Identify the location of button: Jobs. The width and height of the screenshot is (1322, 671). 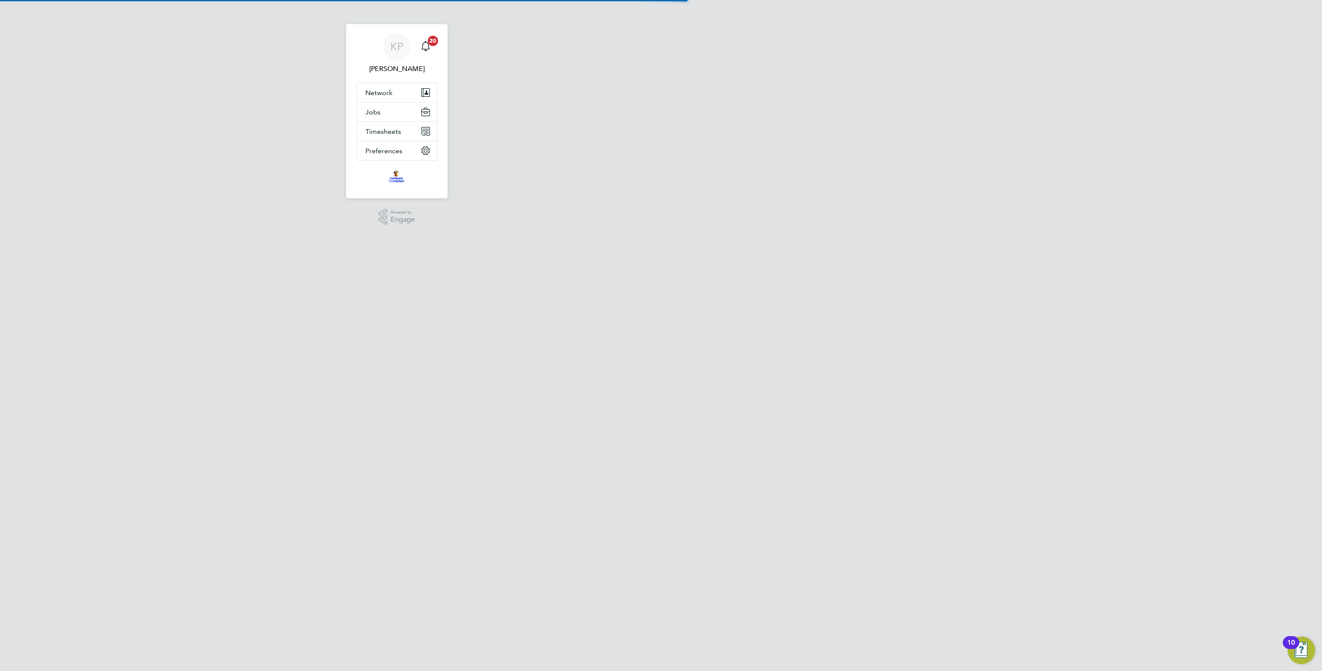
(397, 112).